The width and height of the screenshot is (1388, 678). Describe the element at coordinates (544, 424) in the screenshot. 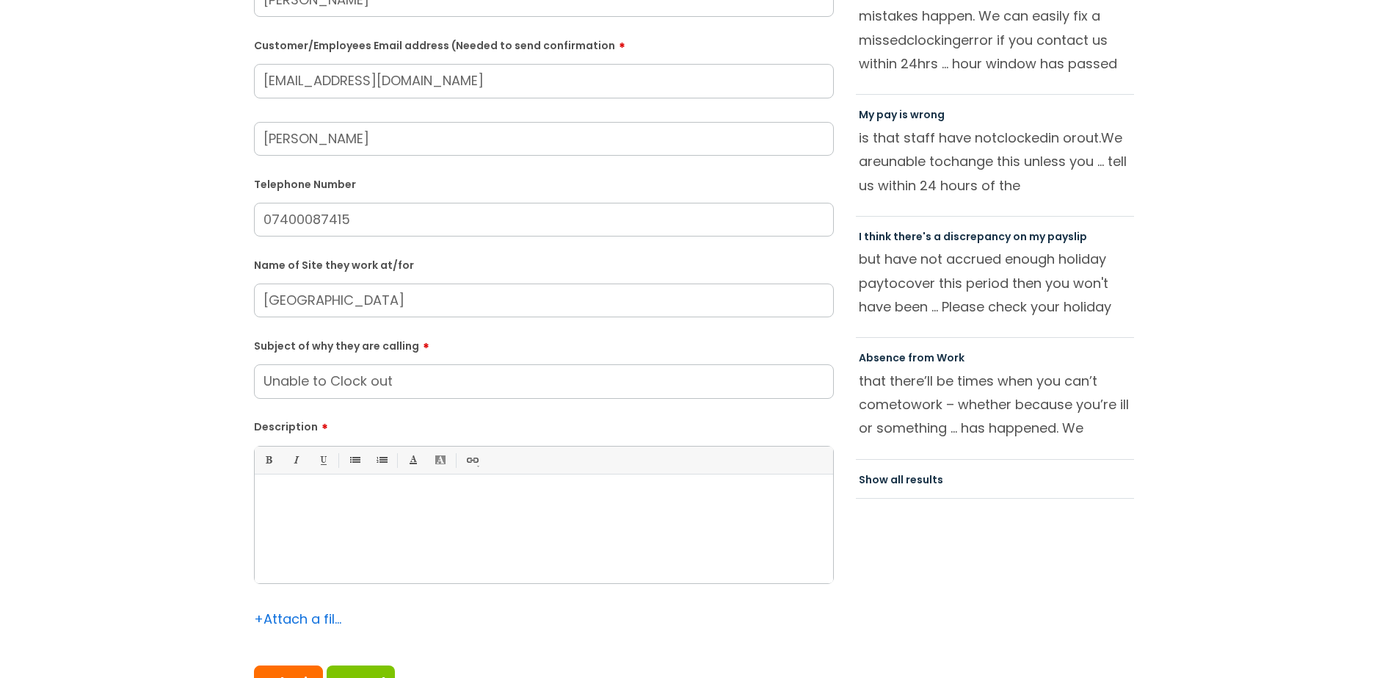

I see `label: Description` at that location.